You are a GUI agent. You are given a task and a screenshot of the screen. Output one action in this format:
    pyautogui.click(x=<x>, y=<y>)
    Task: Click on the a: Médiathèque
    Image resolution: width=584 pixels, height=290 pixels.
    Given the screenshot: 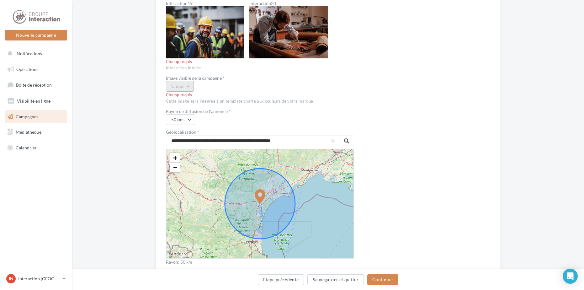 What is the action you would take?
    pyautogui.click(x=36, y=132)
    